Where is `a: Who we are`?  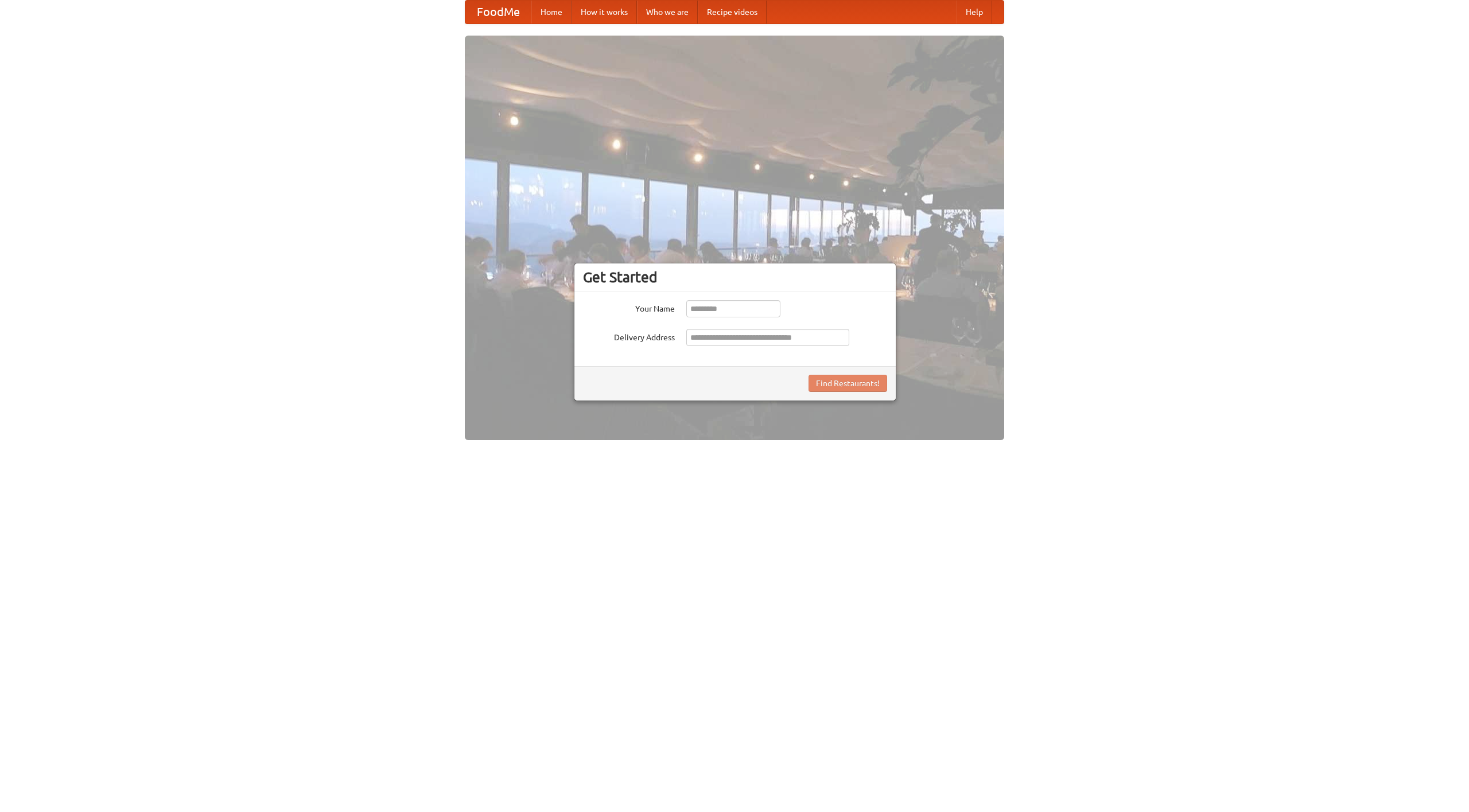
a: Who we are is located at coordinates (667, 12).